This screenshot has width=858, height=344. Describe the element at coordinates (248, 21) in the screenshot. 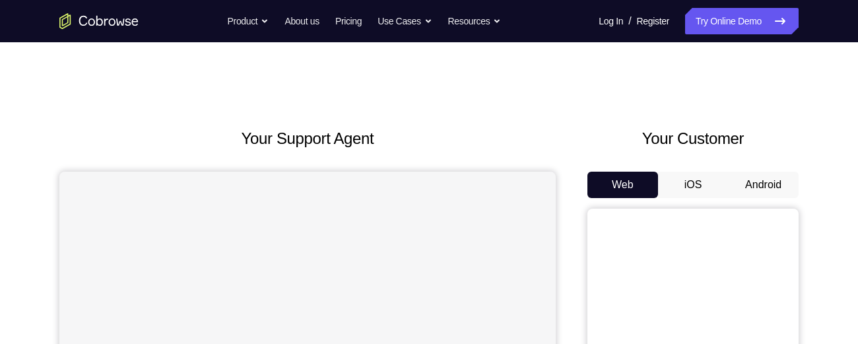

I see `button: Product` at that location.